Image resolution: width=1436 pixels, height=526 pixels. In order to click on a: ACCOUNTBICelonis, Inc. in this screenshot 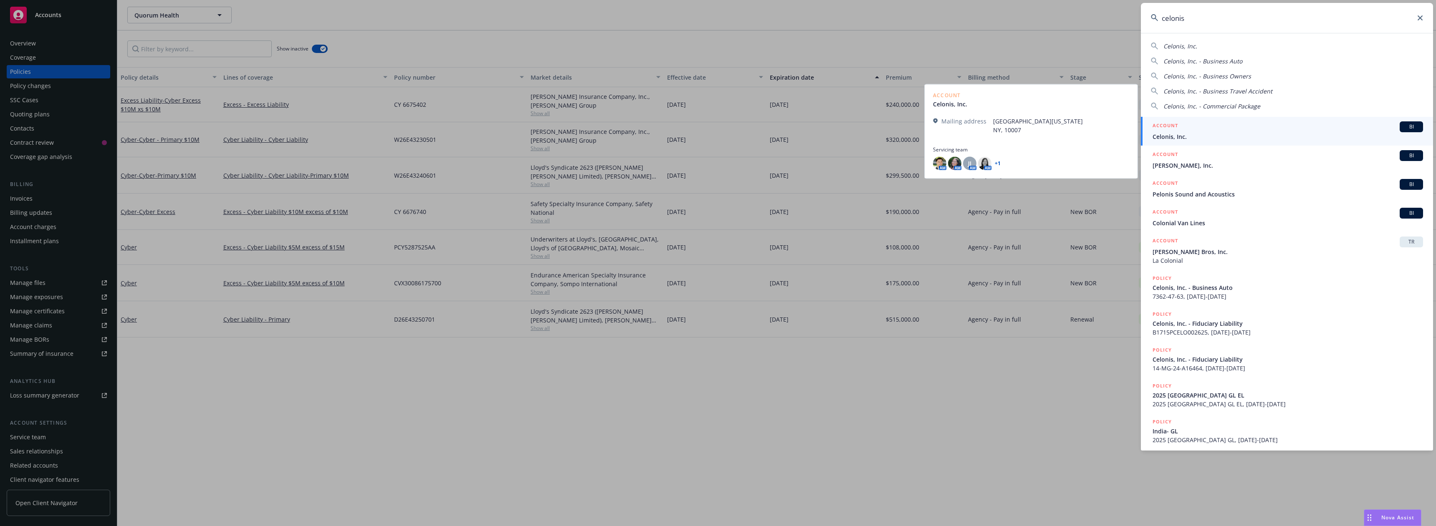, I will do `click(1287, 131)`.